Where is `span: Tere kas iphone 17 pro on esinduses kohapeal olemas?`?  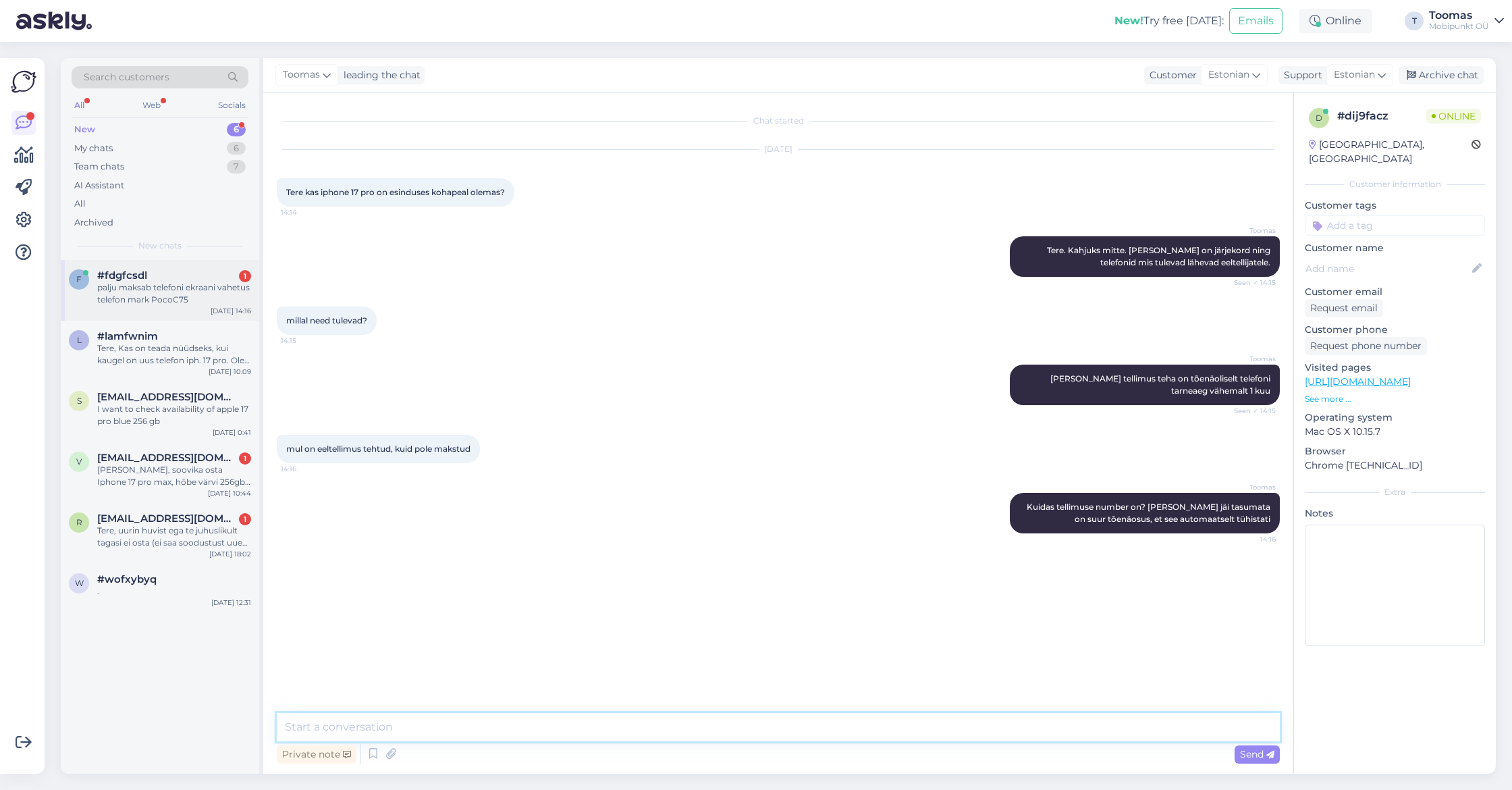 span: Tere kas iphone 17 pro on esinduses kohapeal olemas? is located at coordinates (395, 192).